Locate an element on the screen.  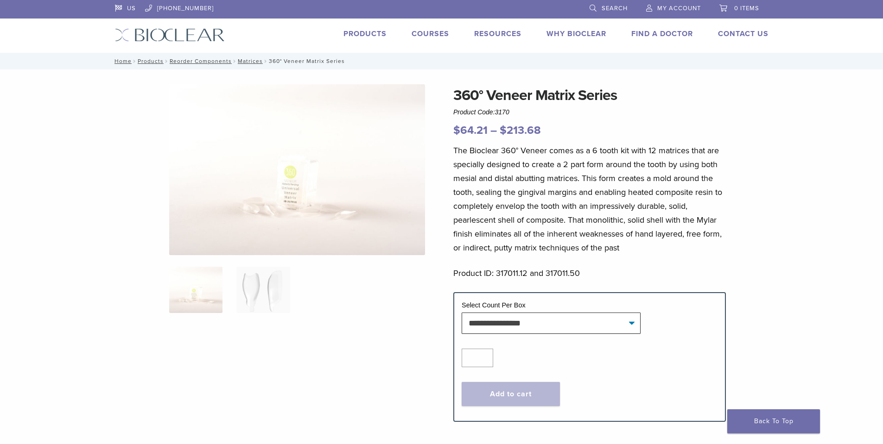
span: 3170 is located at coordinates (502, 112).